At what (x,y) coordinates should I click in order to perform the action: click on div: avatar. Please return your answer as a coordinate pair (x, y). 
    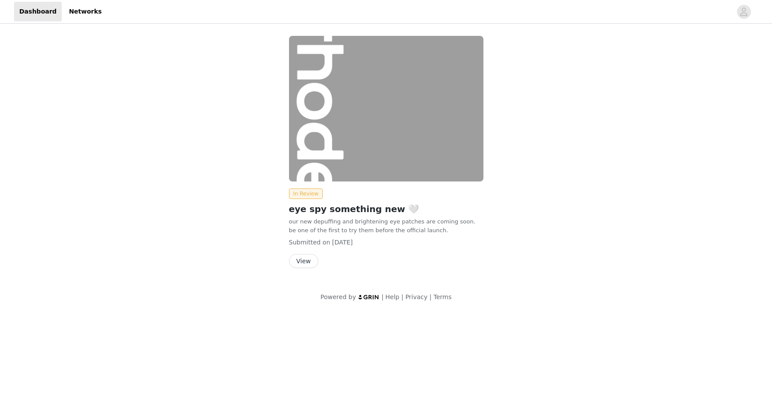
    Looking at the image, I should click on (743, 12).